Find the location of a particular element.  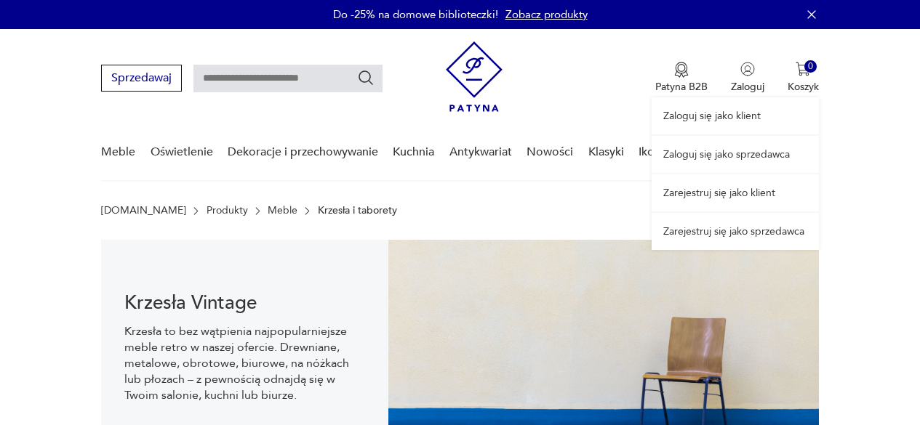

a: Antykwariat is located at coordinates (481, 152).